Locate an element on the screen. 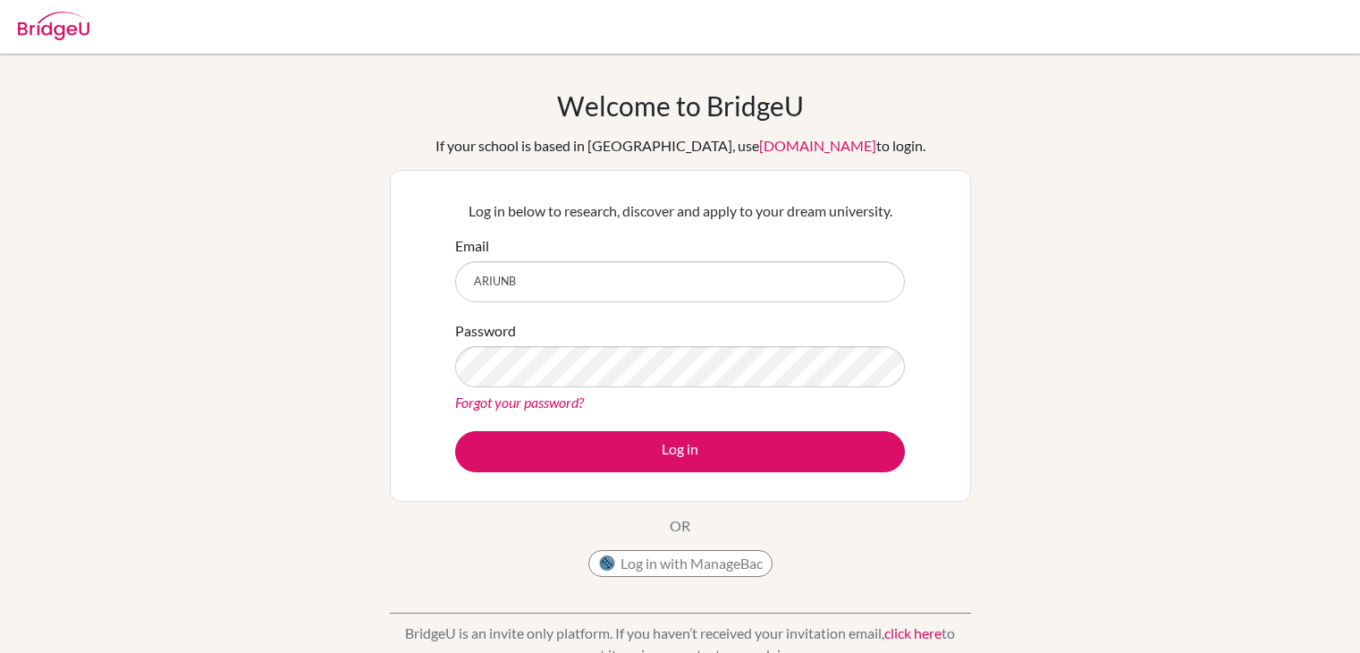 The height and width of the screenshot is (653, 1360). button: Log in with ManageBac is located at coordinates (680, 563).